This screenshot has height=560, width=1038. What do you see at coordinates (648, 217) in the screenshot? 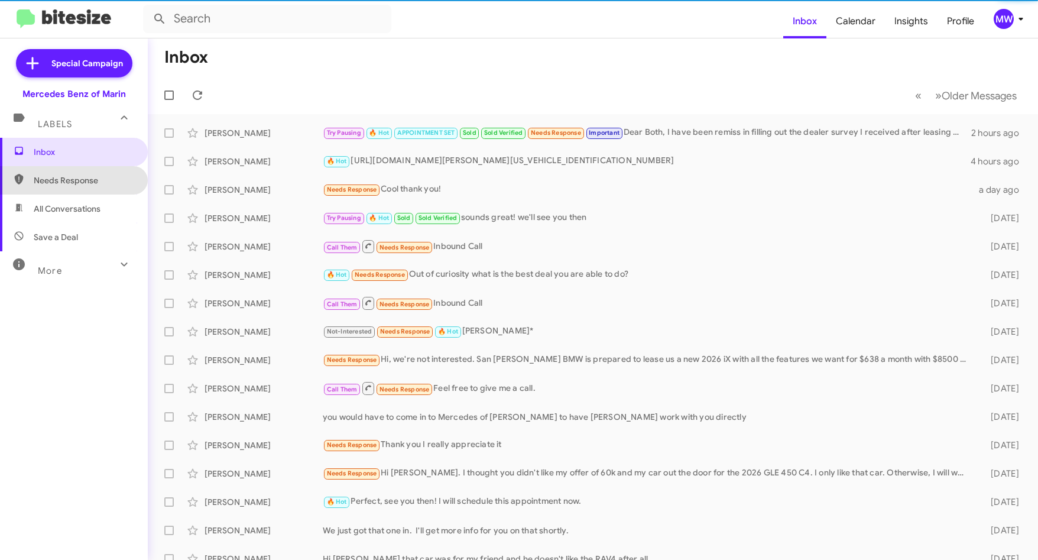
I see `div: sounds great! we'll see you then` at bounding box center [648, 217].